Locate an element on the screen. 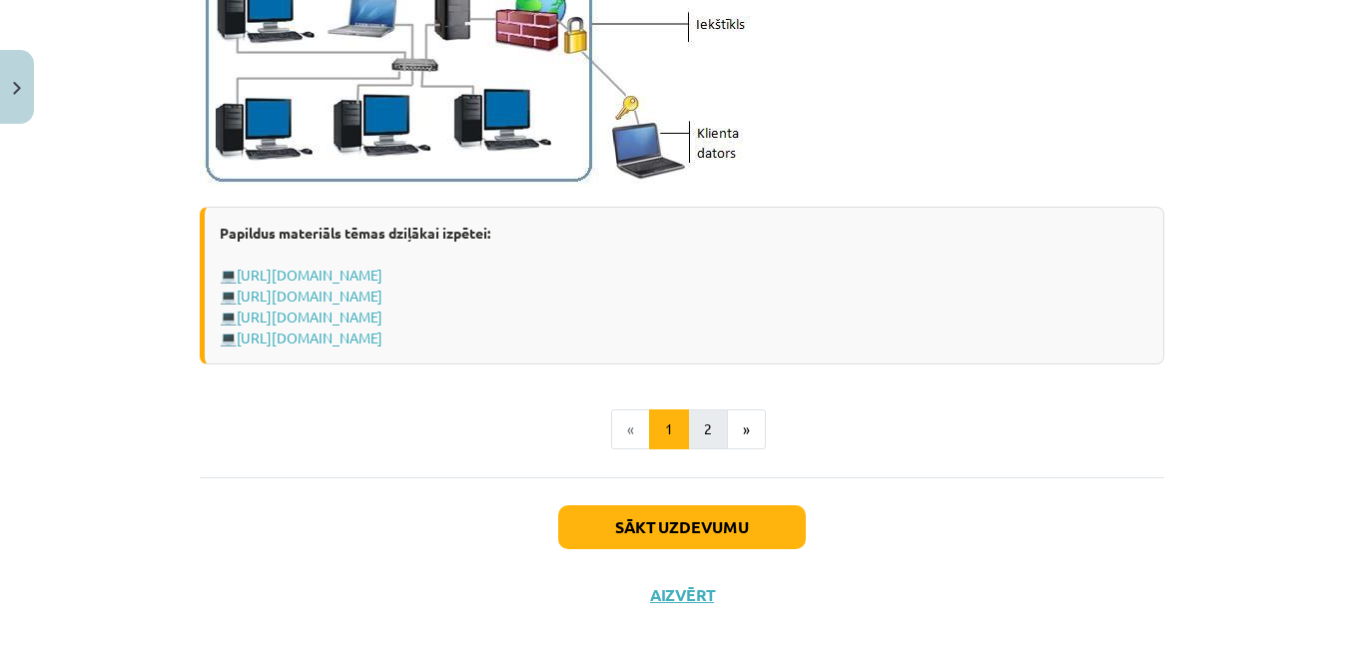 This screenshot has height=656, width=1364. img: icon-close-lesson-0947bae3869378f0d4975bcd49f059093ad1ed9edebbc8119c70593378902aed.svg is located at coordinates (17, 88).